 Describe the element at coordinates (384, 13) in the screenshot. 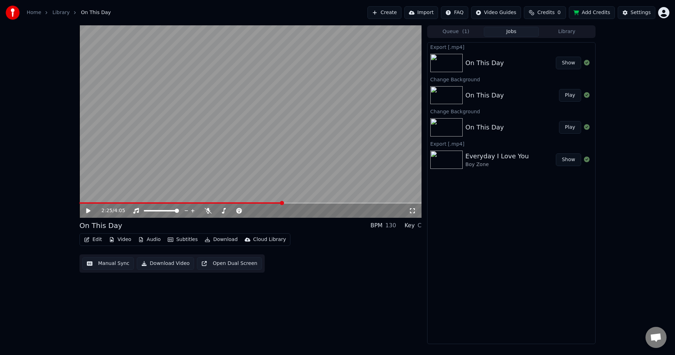

I see `button: Create` at that location.